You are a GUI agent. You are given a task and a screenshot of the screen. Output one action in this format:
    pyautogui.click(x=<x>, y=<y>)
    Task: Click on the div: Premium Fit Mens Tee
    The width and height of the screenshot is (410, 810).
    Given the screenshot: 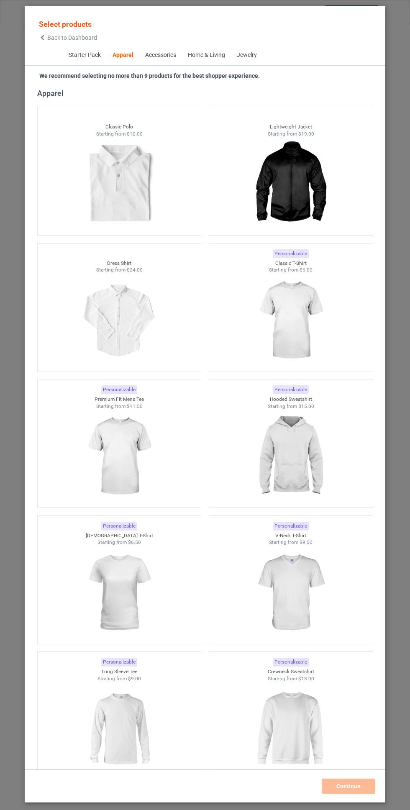 What is the action you would take?
    pyautogui.click(x=119, y=399)
    